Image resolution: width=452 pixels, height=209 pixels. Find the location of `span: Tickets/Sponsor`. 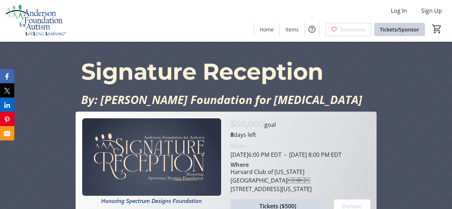

span: Tickets/Sponsor is located at coordinates (400, 29).